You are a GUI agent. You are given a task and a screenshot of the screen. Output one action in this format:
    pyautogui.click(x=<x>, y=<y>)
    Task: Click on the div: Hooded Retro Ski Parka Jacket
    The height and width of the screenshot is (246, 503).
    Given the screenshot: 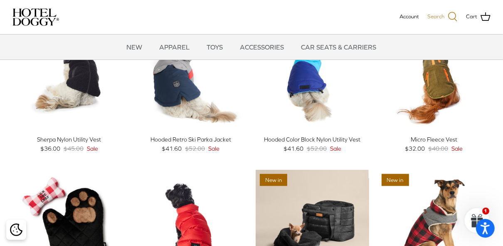 What is the action you would take?
    pyautogui.click(x=191, y=139)
    